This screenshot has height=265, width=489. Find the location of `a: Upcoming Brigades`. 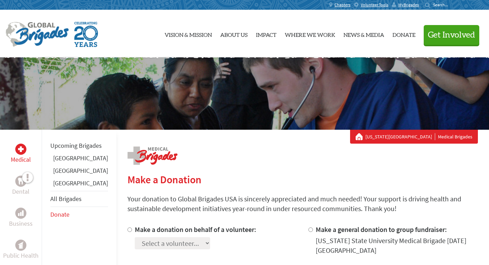

a: Upcoming Brigades is located at coordinates (76, 145).